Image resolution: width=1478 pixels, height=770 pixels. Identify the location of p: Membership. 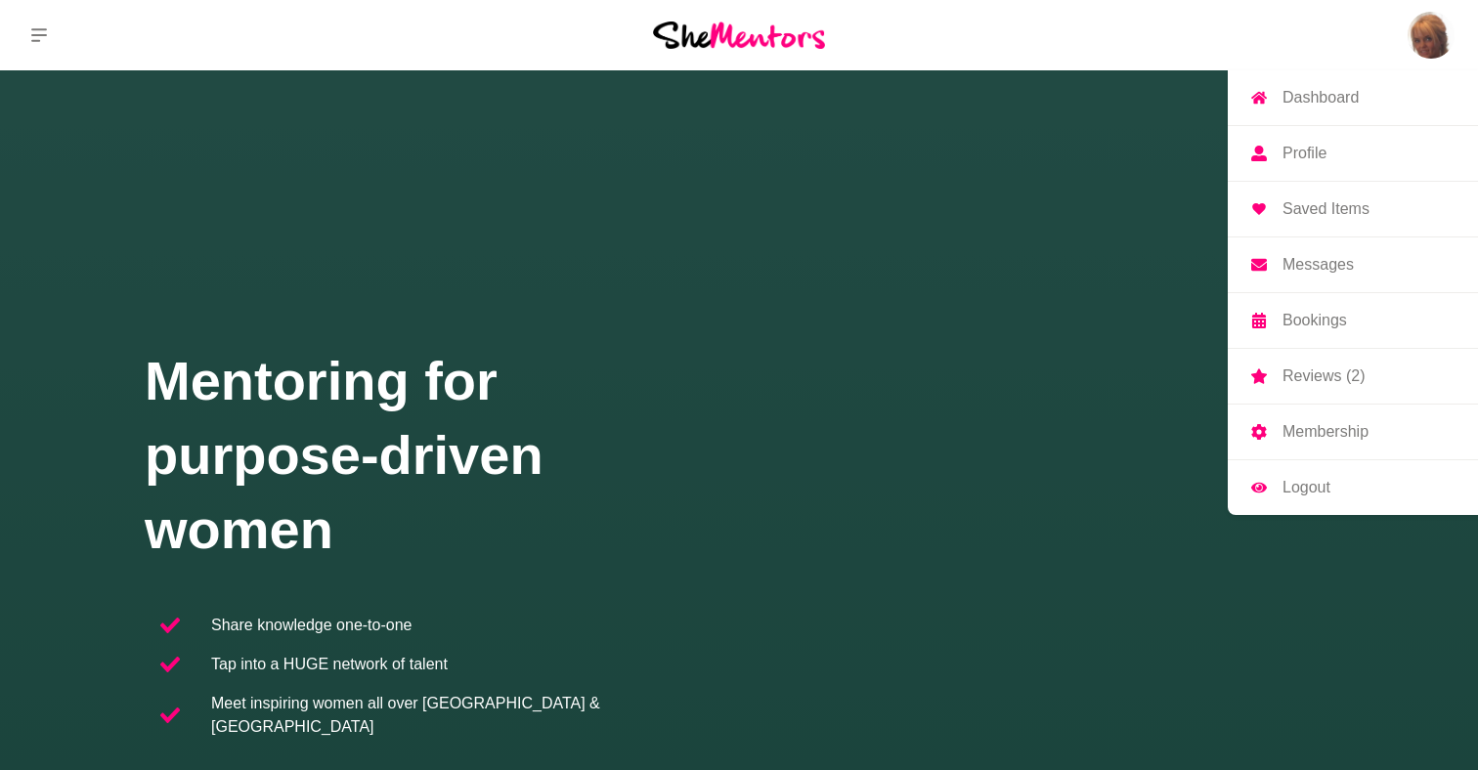
(1325, 432).